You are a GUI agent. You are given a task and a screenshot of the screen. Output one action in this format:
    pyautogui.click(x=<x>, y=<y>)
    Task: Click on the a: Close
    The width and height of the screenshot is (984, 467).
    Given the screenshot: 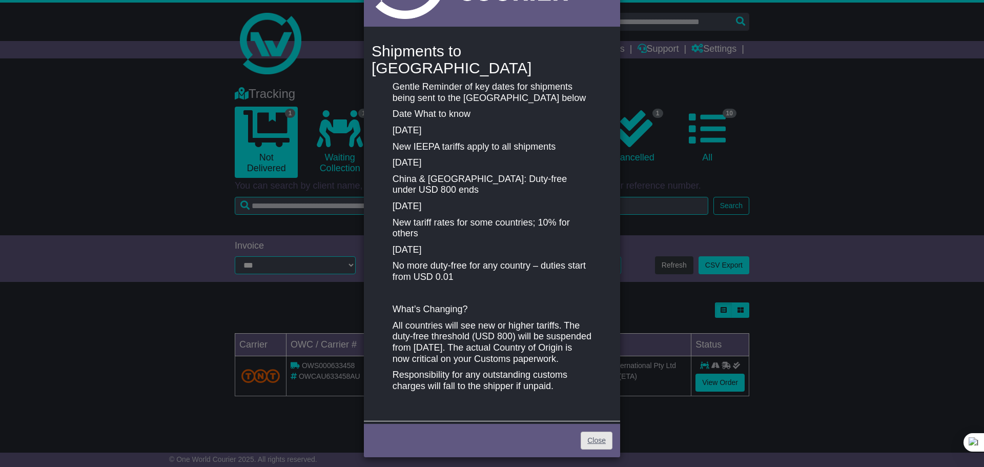 What is the action you would take?
    pyautogui.click(x=597, y=440)
    